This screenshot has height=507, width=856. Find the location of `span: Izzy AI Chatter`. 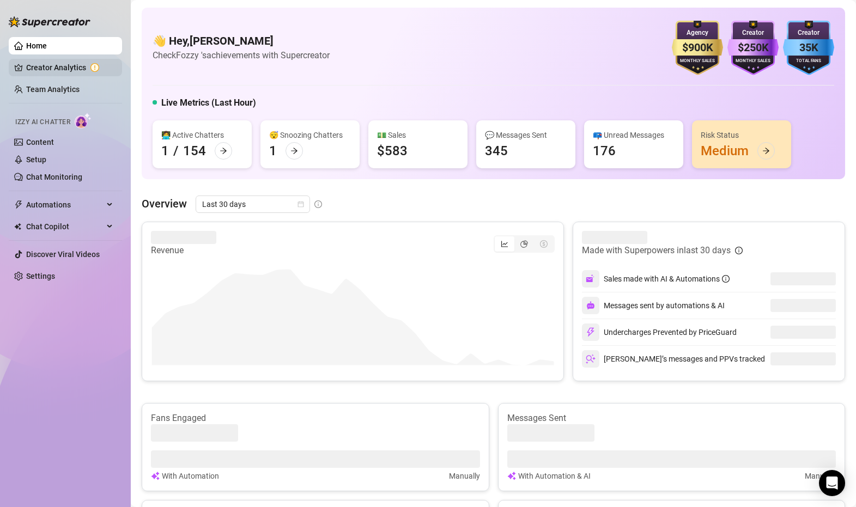

span: Izzy AI Chatter is located at coordinates (42, 122).